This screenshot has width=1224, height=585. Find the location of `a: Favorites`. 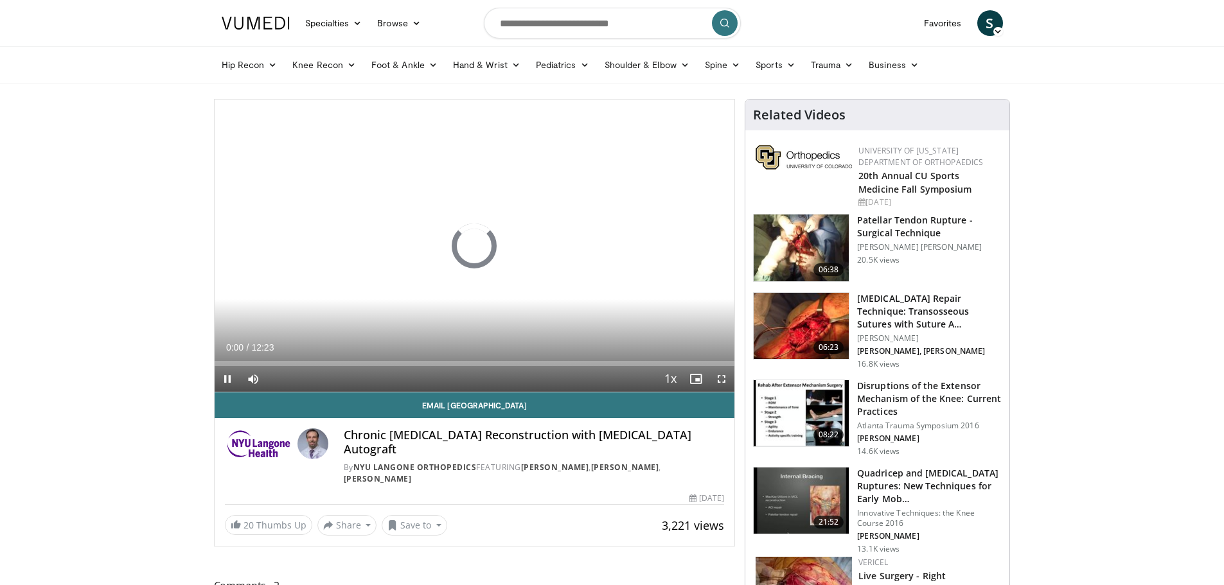

a: Favorites is located at coordinates (942, 23).